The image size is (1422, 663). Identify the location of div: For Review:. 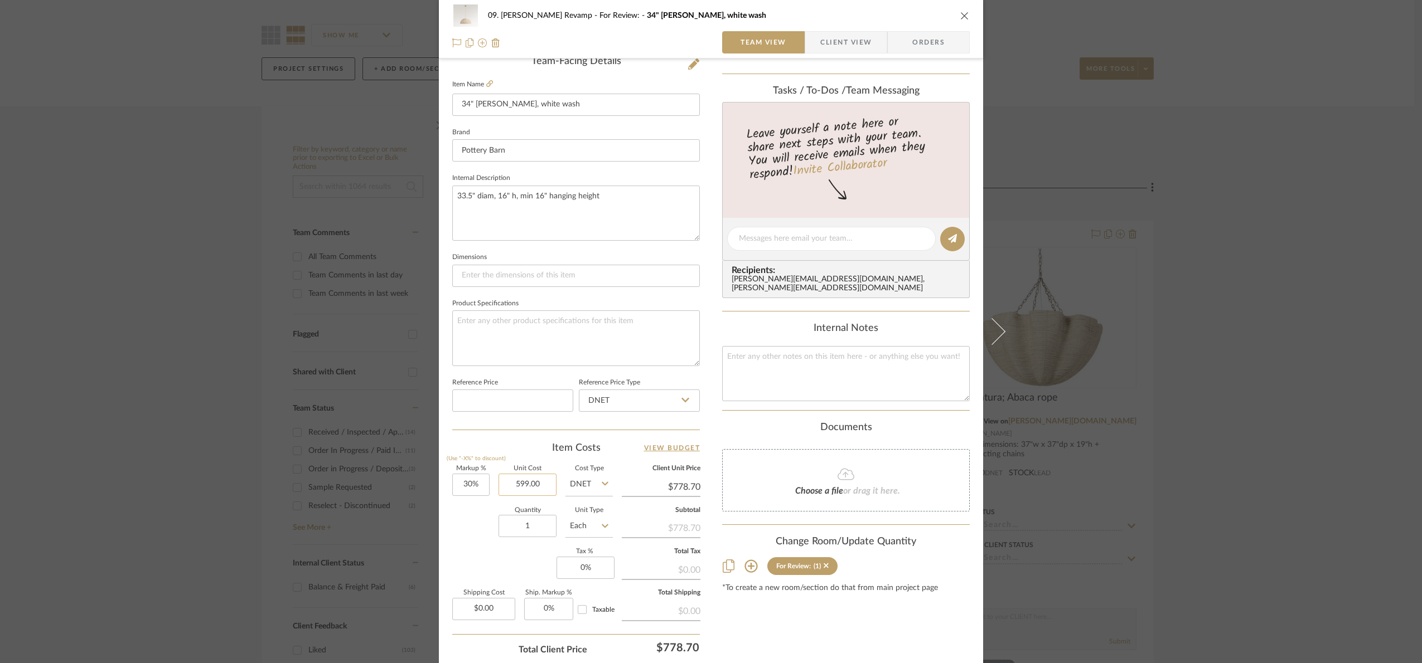
(793, 566).